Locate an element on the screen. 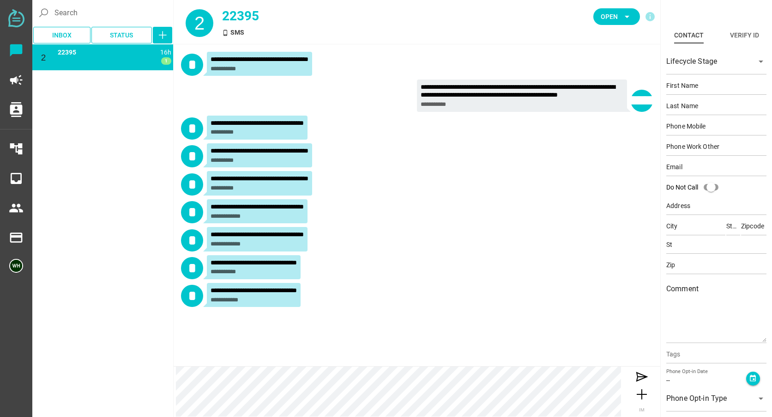  span: IM is located at coordinates (642, 409).